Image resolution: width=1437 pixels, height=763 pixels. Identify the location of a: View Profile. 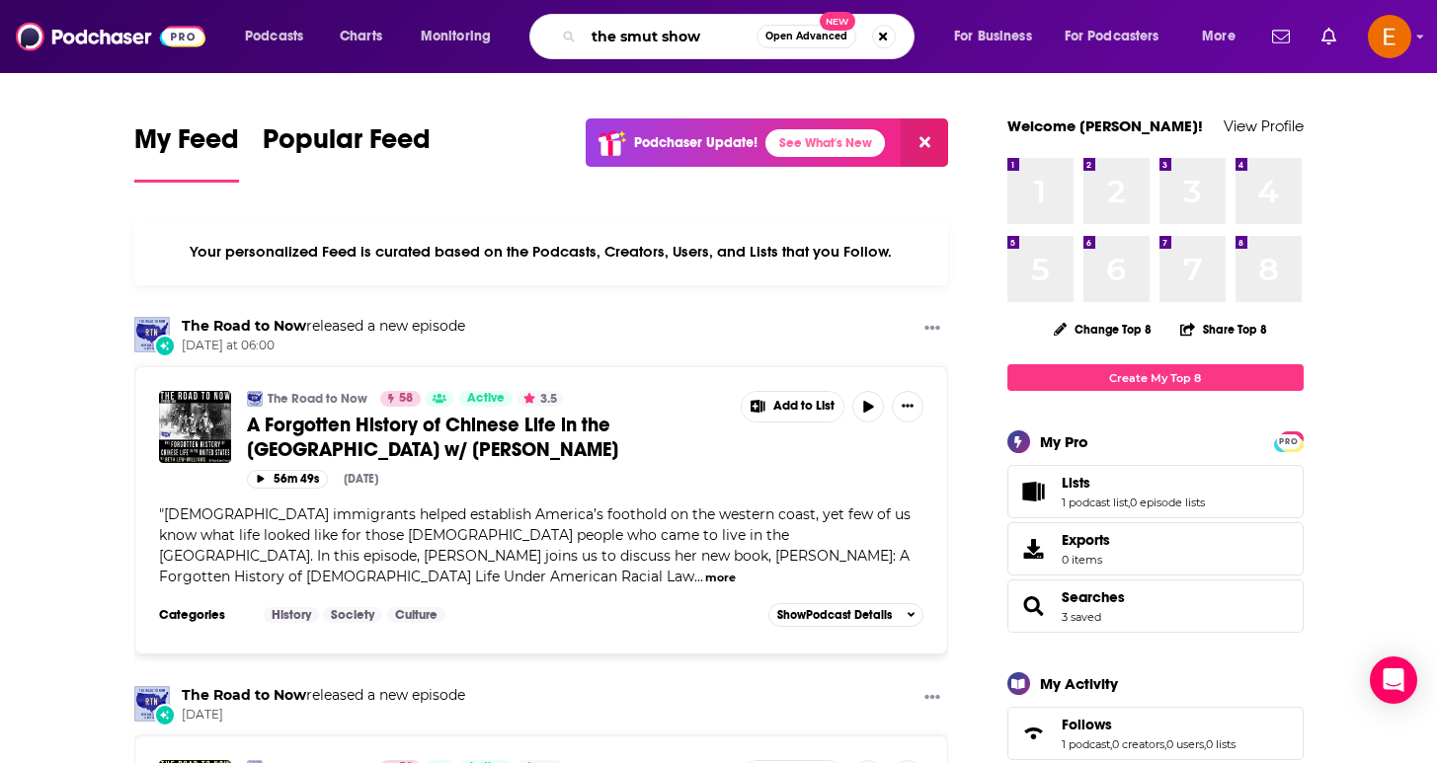
(1263, 125).